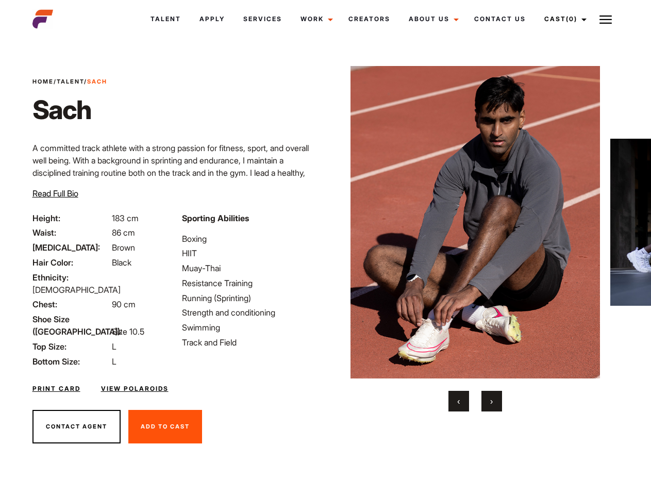 The width and height of the screenshot is (651, 495). What do you see at coordinates (250, 253) in the screenshot?
I see `li: HIIT` at bounding box center [250, 253].